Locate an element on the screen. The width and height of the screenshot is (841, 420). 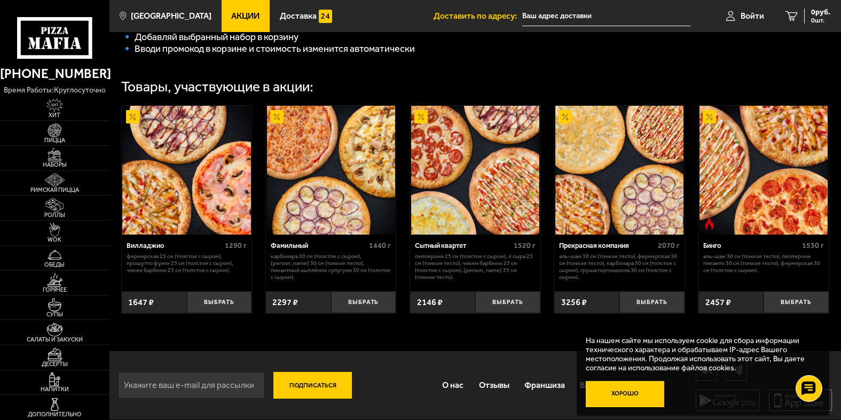
span: 🔹 Вводи промокод в корзине и стоимость изменится автоматически is located at coordinates (268, 49).